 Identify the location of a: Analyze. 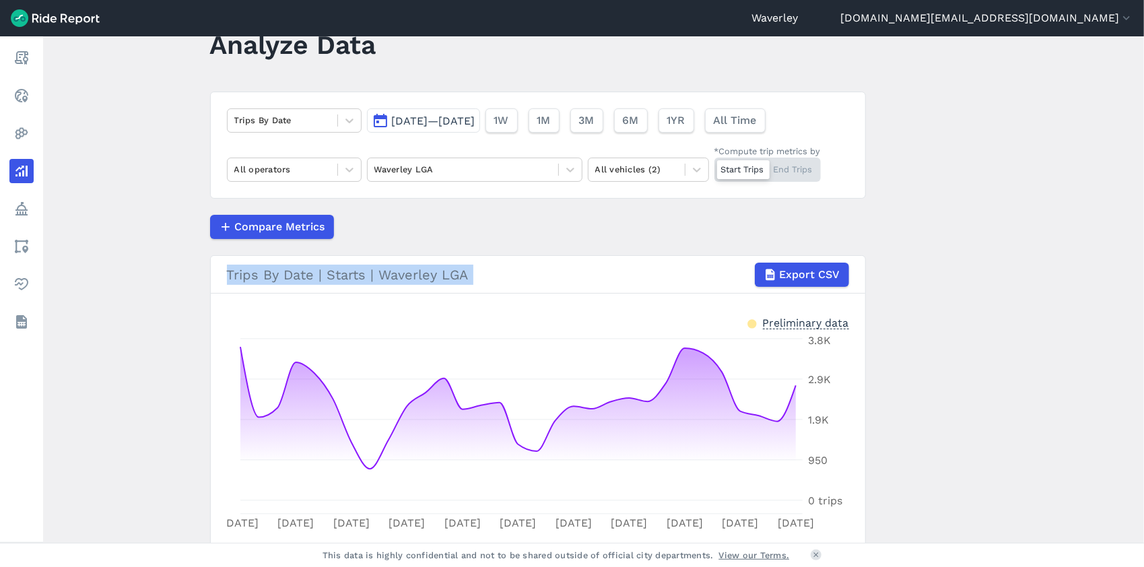
(22, 171).